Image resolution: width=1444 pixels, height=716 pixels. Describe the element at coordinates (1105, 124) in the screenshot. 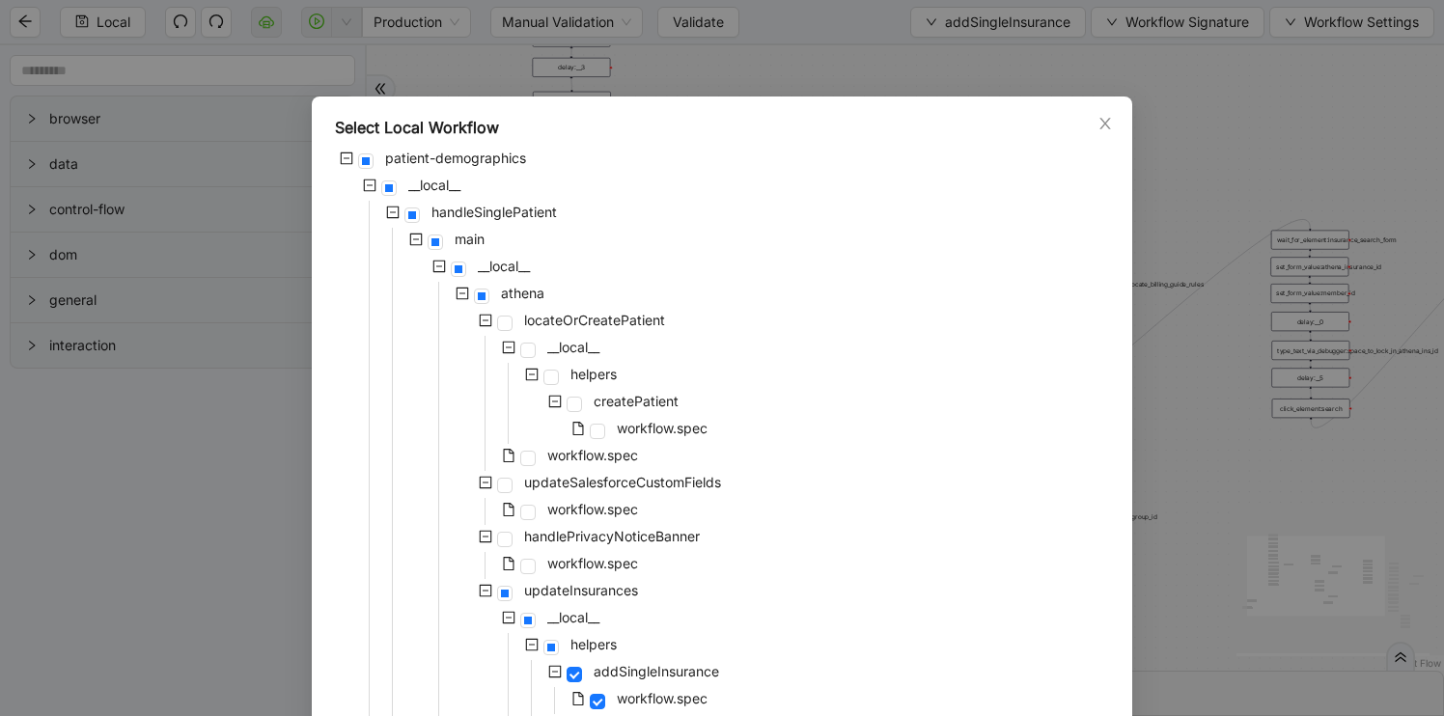

I see `button: Close` at that location.